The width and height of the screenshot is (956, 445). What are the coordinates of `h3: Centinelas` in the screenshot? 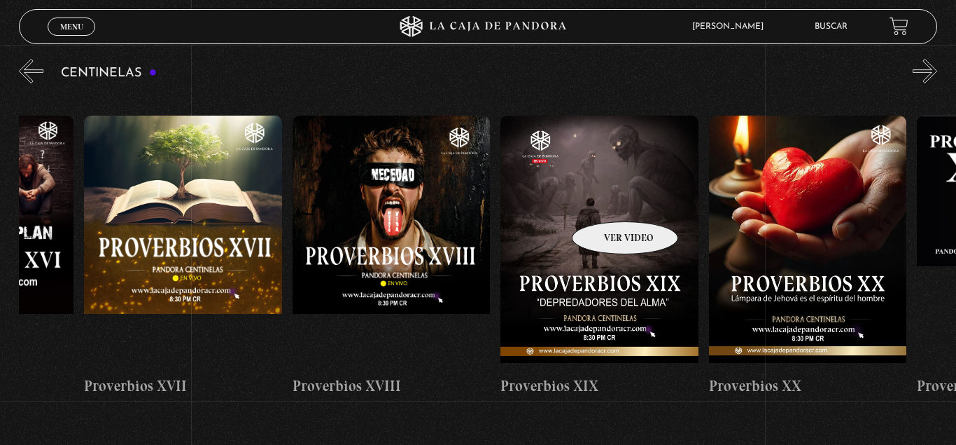 It's located at (109, 73).